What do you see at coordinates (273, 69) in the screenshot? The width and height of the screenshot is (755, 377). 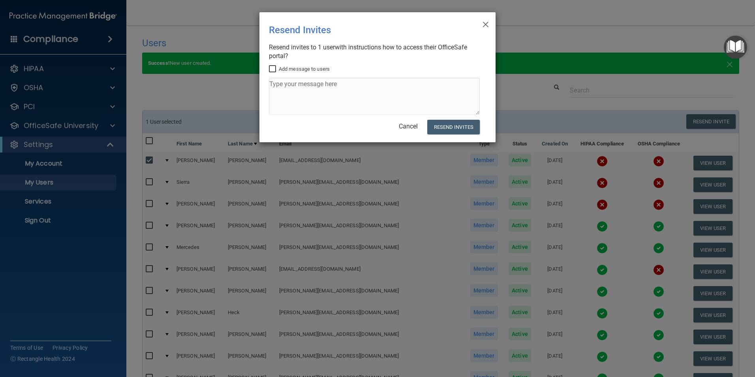 I see `input: Add message to users` at bounding box center [273, 69].